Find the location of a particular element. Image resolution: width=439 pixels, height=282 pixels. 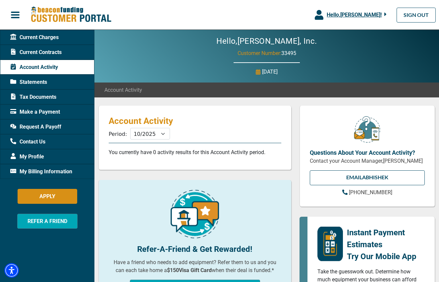

p: Questions About Your Account Activity? is located at coordinates (367, 152).